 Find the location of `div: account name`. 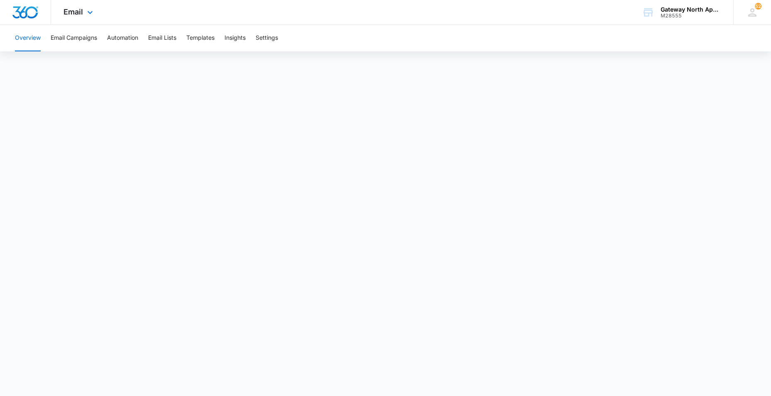

div: account name is located at coordinates (690, 10).